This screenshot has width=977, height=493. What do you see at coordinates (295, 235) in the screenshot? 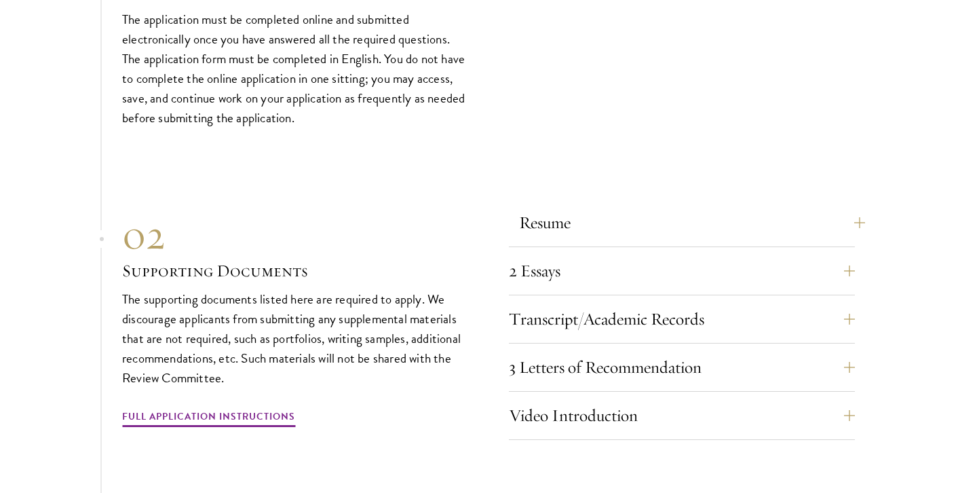
I see `div: 02` at bounding box center [295, 235].